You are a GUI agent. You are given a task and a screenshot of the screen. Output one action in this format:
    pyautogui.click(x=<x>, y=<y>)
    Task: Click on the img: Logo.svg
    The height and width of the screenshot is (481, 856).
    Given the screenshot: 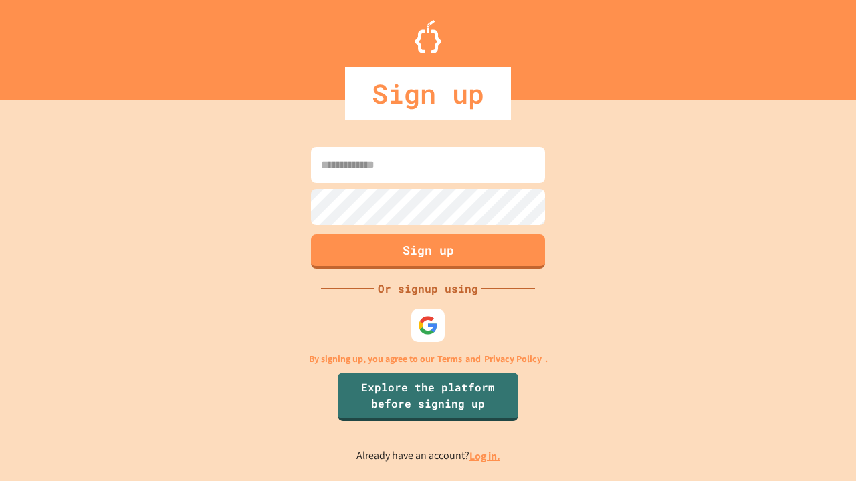 What is the action you would take?
    pyautogui.click(x=428, y=37)
    